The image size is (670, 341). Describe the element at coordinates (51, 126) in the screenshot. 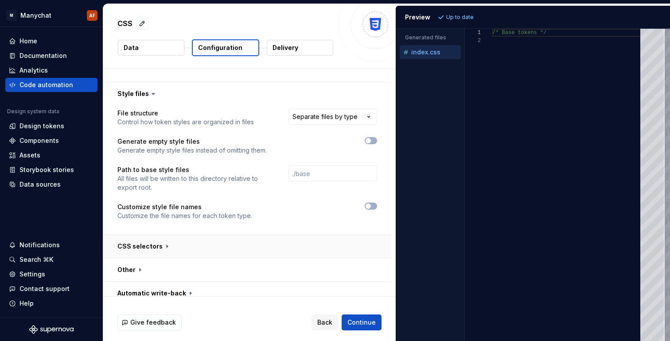

I see `a: Design tokens` at that location.